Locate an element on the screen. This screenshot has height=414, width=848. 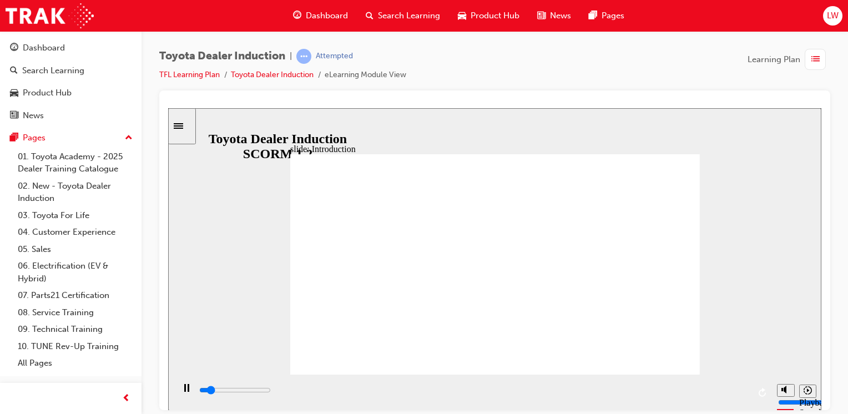
button: Playback speed is located at coordinates (640, 283).